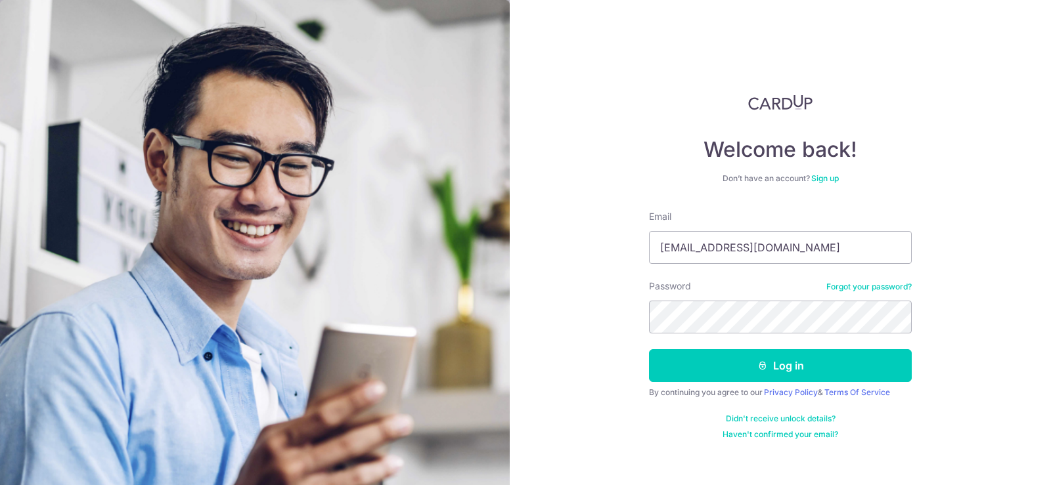  What do you see at coordinates (825, 178) in the screenshot?
I see `a: Sign up` at bounding box center [825, 178].